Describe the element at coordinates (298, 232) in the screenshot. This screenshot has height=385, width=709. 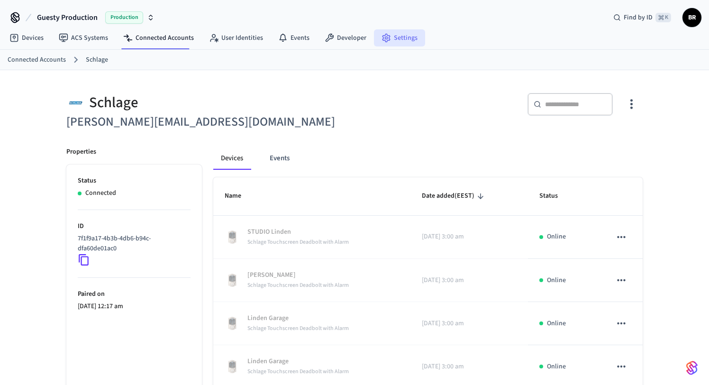
I see `p: STUDIO Linden` at that location.